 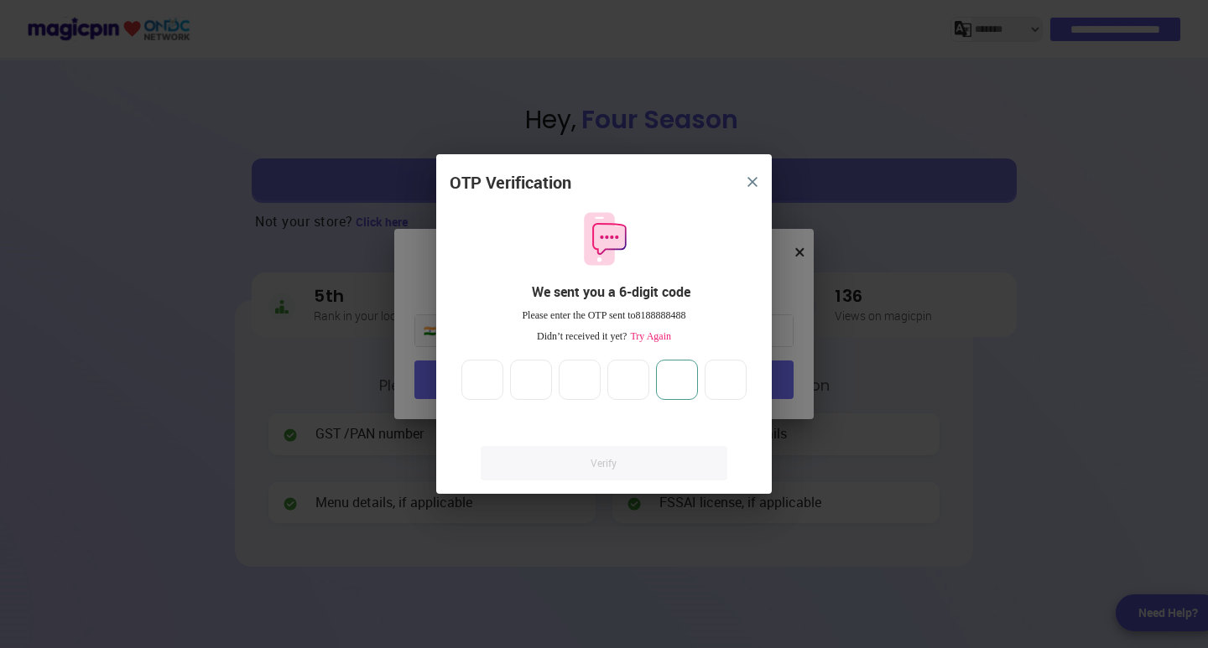 What do you see at coordinates (752, 182) in the screenshot?
I see `button: close` at bounding box center [752, 182].